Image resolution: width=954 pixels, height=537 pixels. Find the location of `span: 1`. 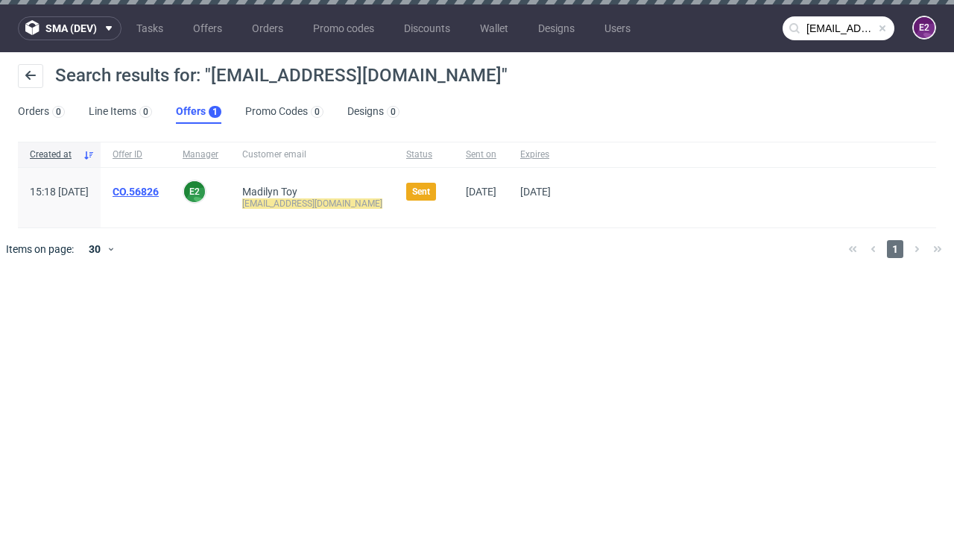

span: 1 is located at coordinates (895, 249).